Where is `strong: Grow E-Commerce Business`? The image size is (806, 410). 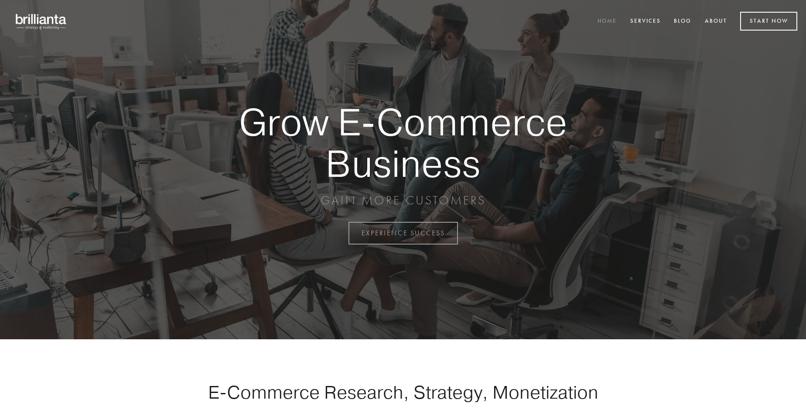
strong: Grow E-Commerce Business is located at coordinates (403, 142).